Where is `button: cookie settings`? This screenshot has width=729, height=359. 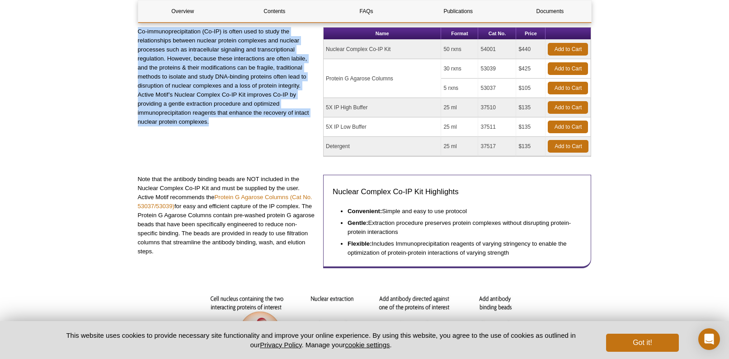 button: cookie settings is located at coordinates (367, 345).